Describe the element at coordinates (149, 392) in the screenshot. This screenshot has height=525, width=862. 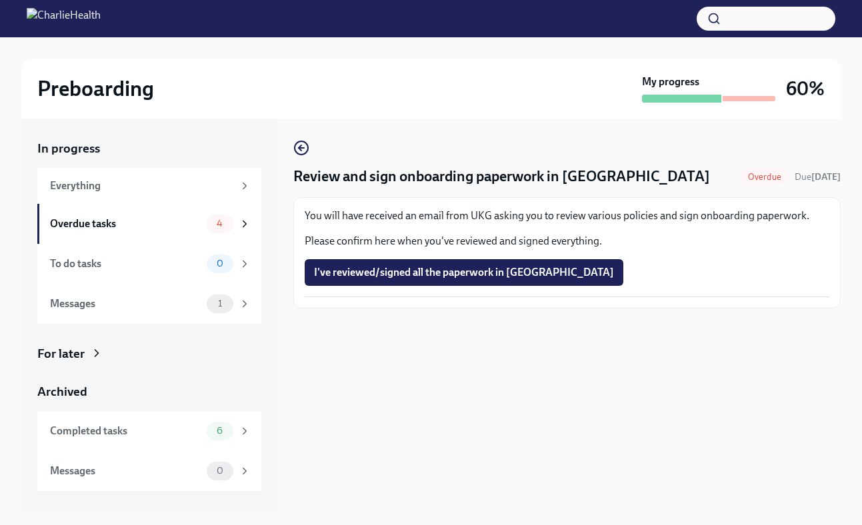
I see `a: Archived` at that location.